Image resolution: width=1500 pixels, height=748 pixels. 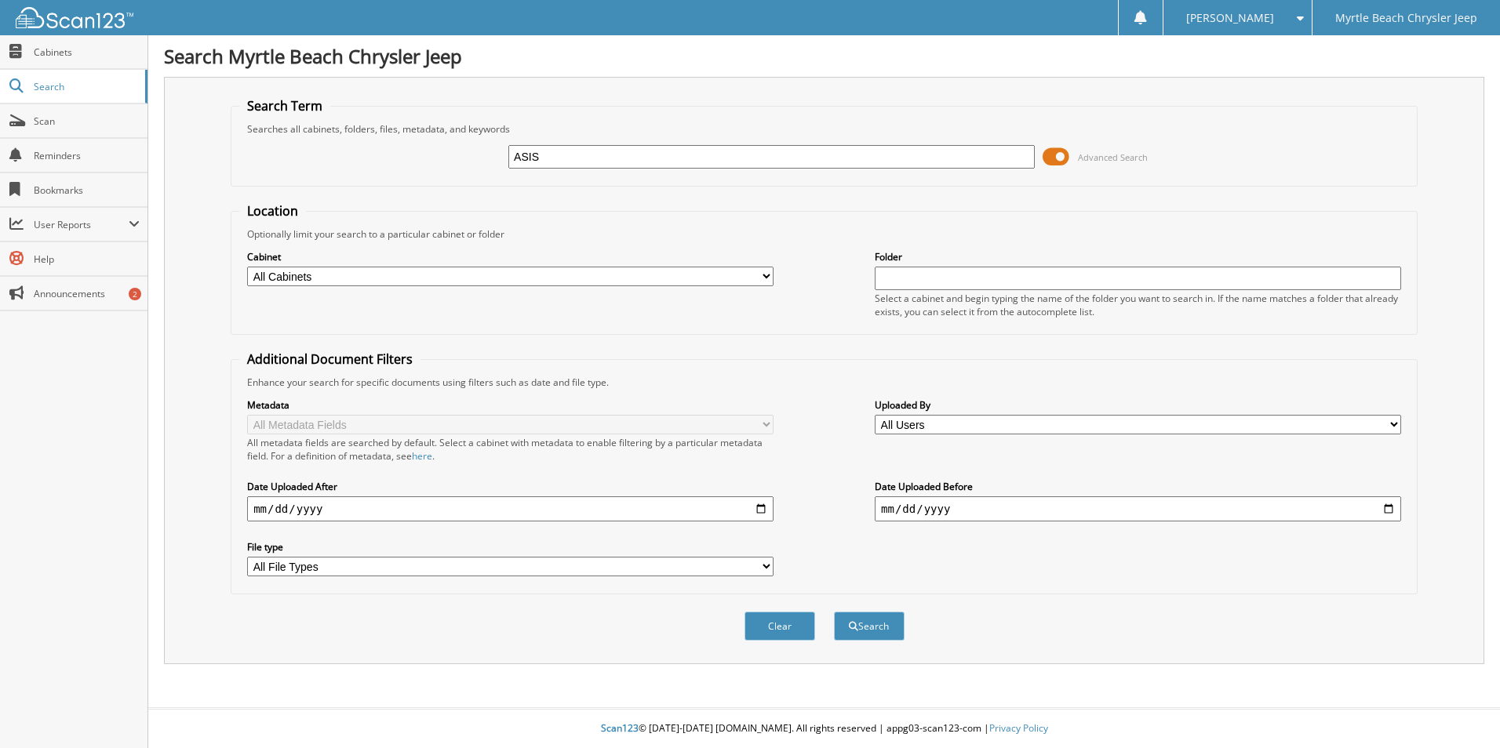 I want to click on label: Cabinet, so click(x=510, y=256).